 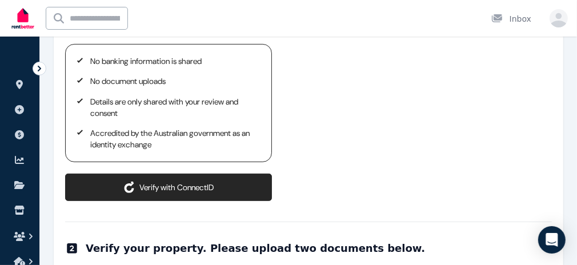 What do you see at coordinates (174, 62) in the screenshot?
I see `p: No banking information is shared` at bounding box center [174, 62].